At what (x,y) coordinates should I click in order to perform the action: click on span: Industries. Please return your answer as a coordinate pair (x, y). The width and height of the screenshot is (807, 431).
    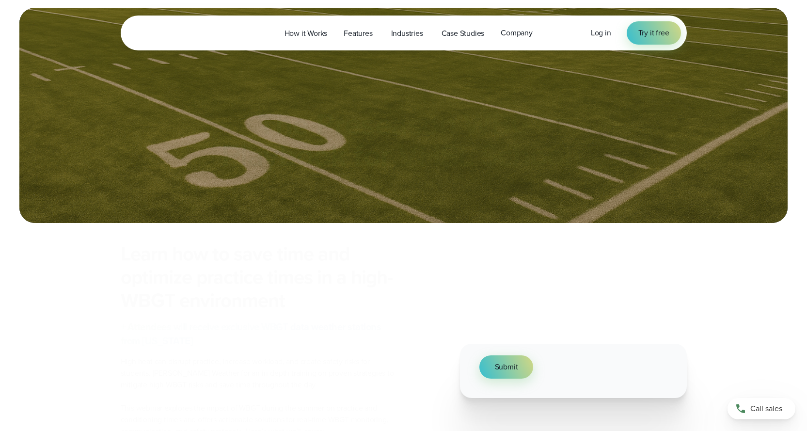
    Looking at the image, I should click on (407, 33).